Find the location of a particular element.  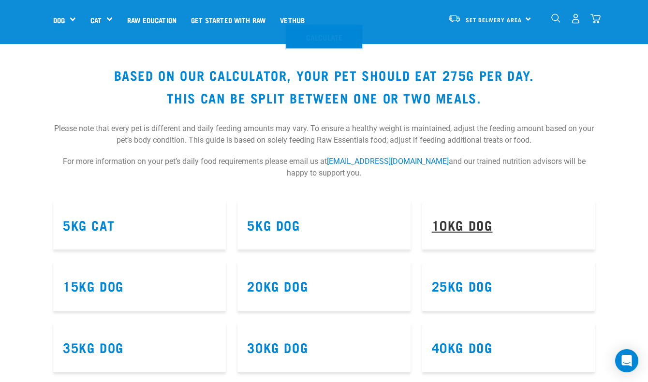

div: Open Intercom Messenger is located at coordinates (626, 361).